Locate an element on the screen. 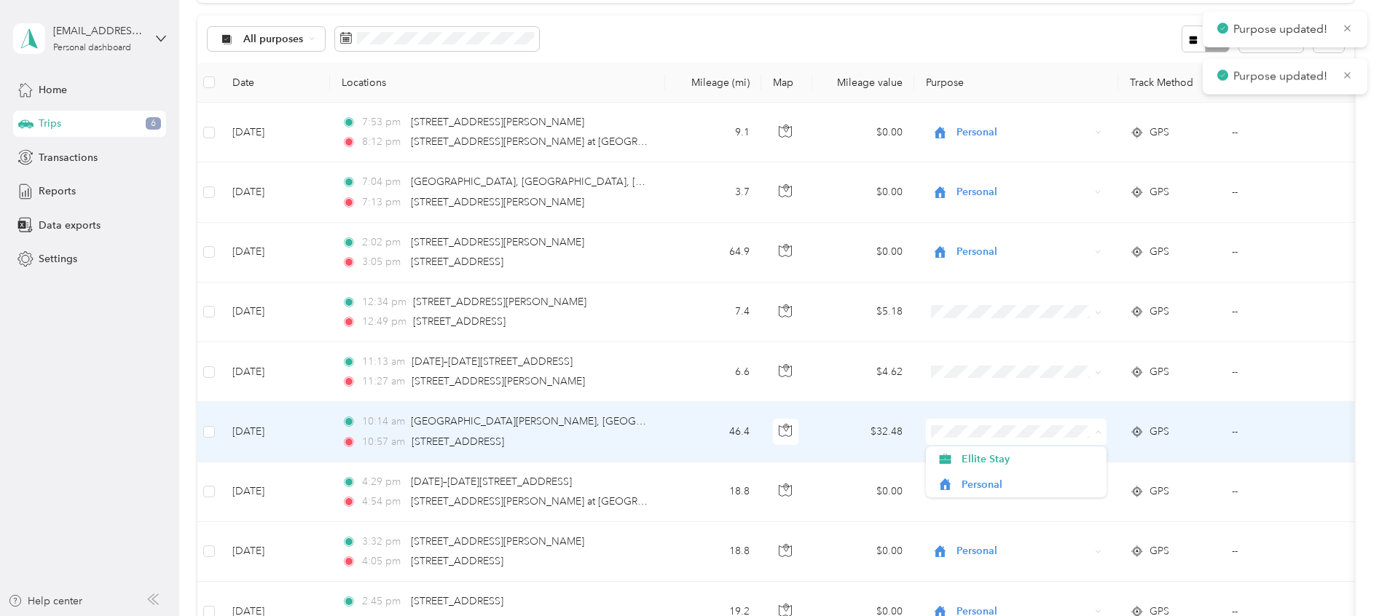  td: 3.7 is located at coordinates (713, 192).